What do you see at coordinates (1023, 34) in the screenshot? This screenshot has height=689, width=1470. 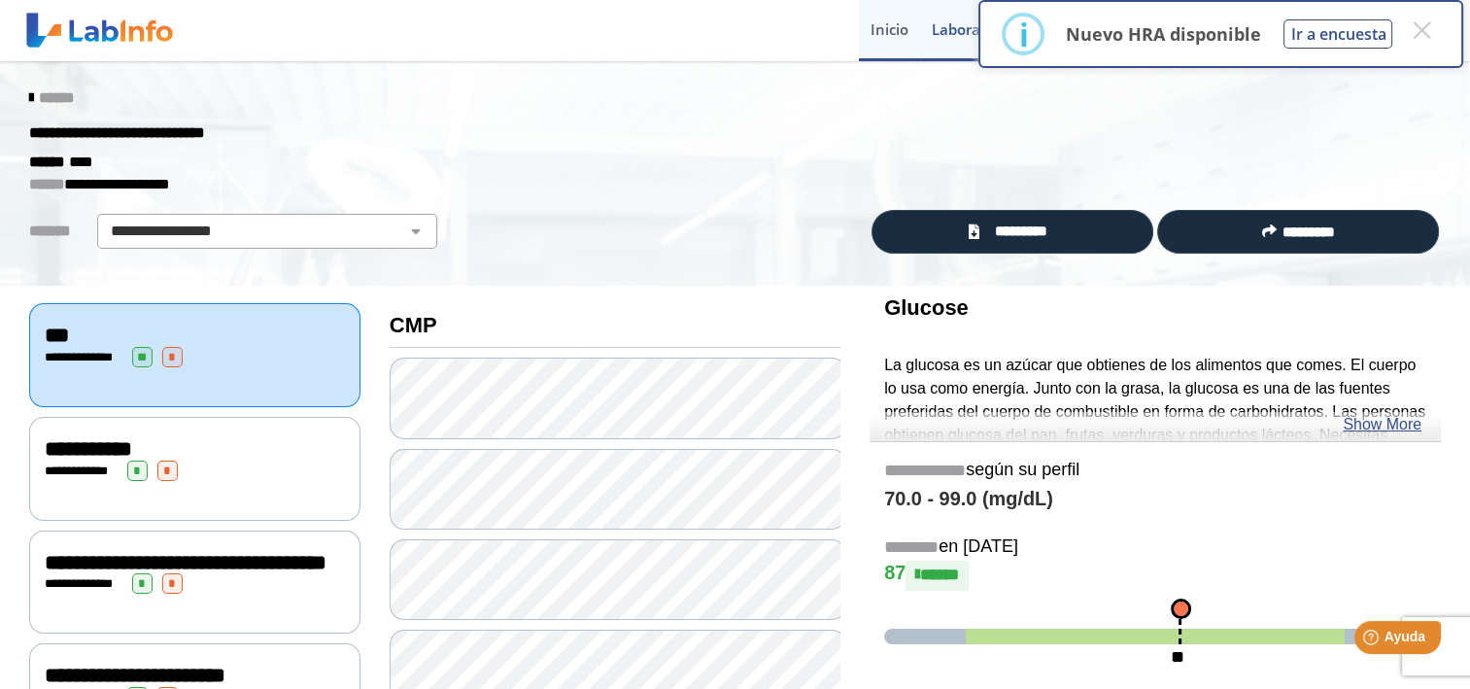 I see `div: i` at bounding box center [1023, 34].